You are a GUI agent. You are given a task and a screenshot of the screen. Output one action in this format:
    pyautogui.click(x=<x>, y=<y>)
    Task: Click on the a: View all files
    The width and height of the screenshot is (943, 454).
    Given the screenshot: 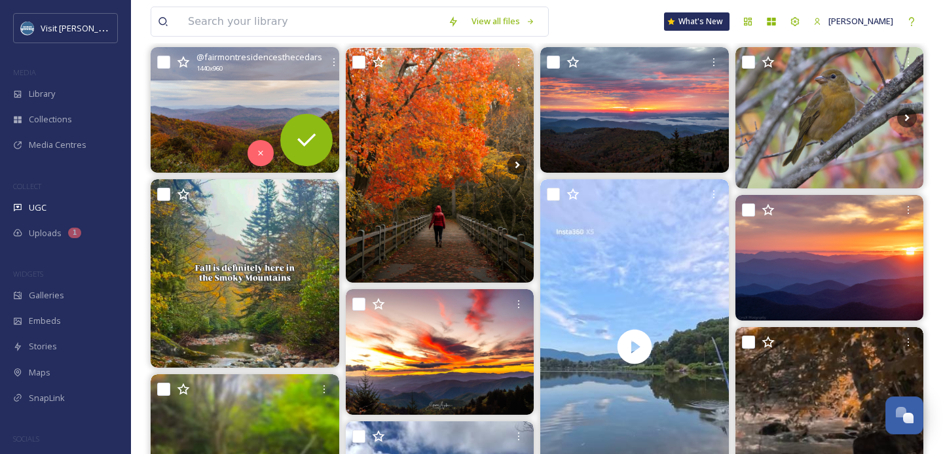 What is the action you would take?
    pyautogui.click(x=503, y=21)
    